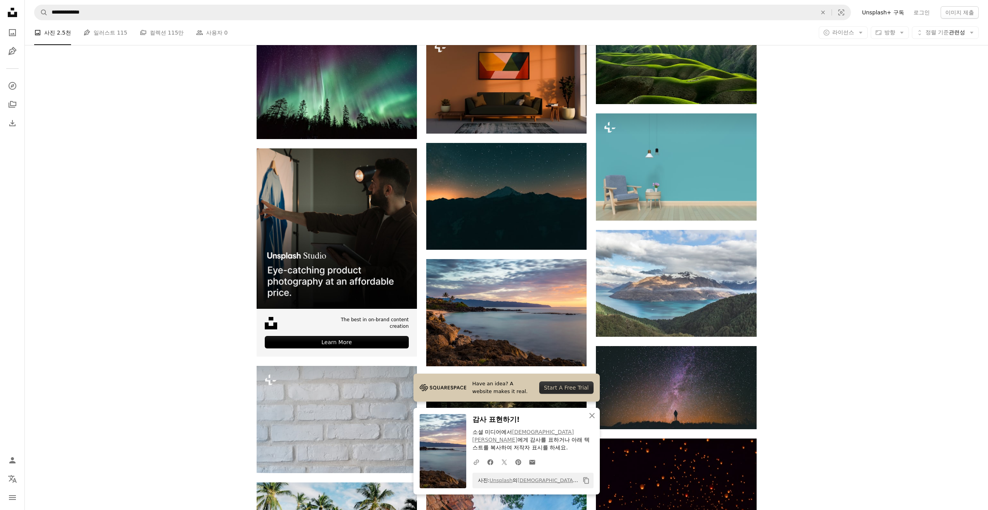  What do you see at coordinates (921, 12) in the screenshot?
I see `a: 로그인` at bounding box center [921, 12].